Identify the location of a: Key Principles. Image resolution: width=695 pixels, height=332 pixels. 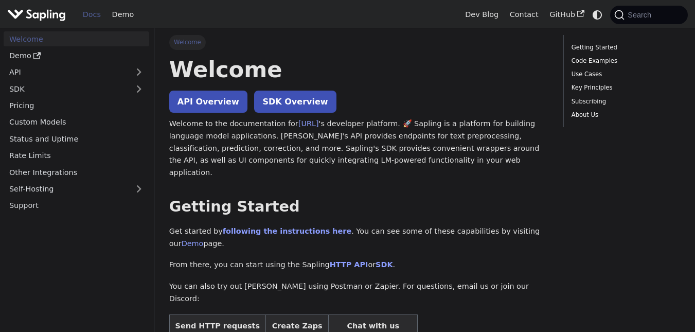
(624, 87).